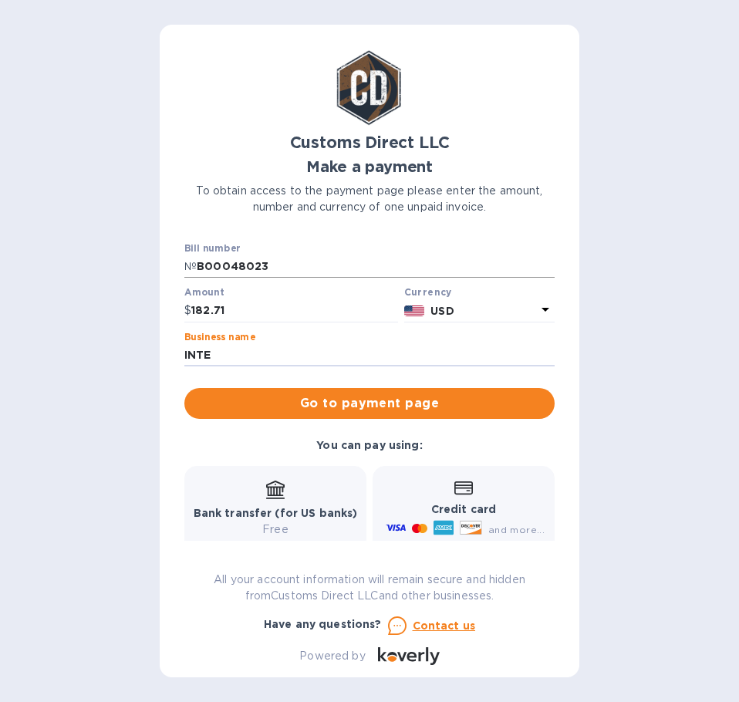  What do you see at coordinates (376, 267) in the screenshot?
I see `input: Enter bill number` at bounding box center [376, 267].